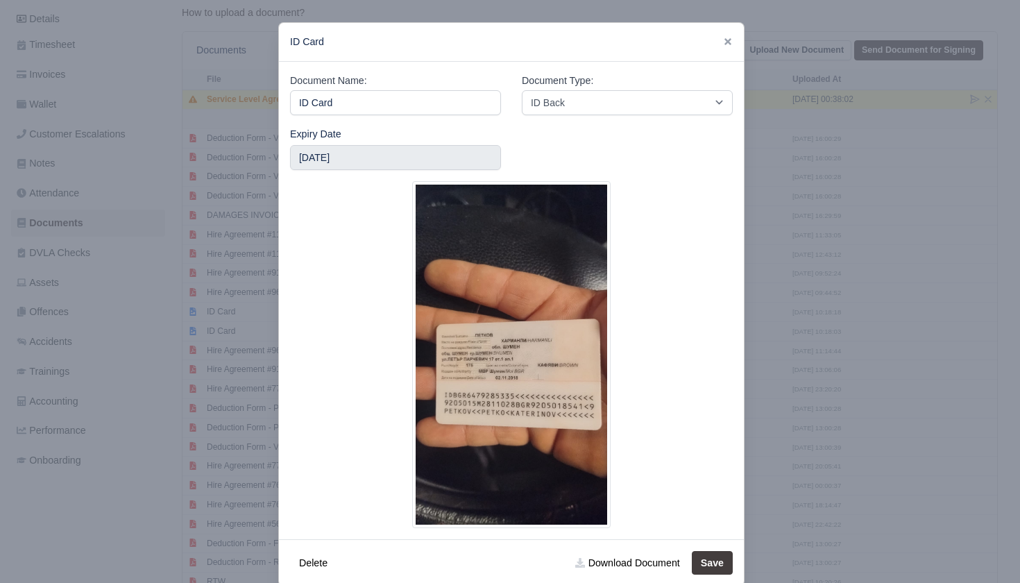 The height and width of the screenshot is (583, 1020). Describe the element at coordinates (712, 563) in the screenshot. I see `button: Save` at that location.